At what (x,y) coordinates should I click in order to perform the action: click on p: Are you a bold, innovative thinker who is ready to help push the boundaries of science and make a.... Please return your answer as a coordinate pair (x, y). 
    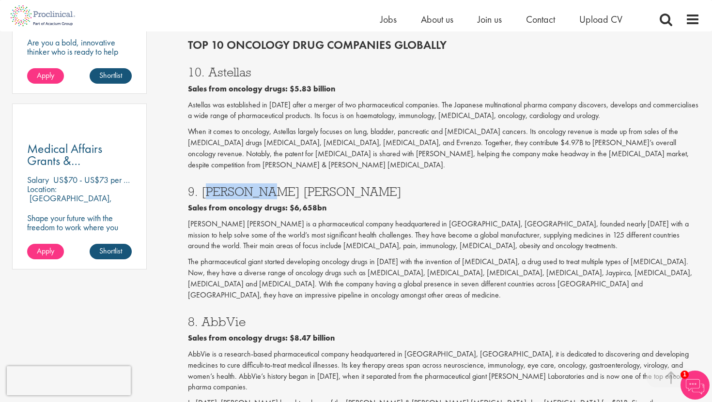
    Looking at the image, I should click on (79, 61).